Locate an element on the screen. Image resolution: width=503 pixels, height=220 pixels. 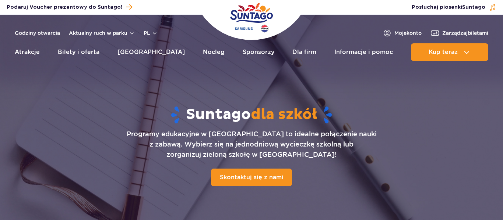
button: Posłuchaj piosenkiSuntago is located at coordinates (454, 7).